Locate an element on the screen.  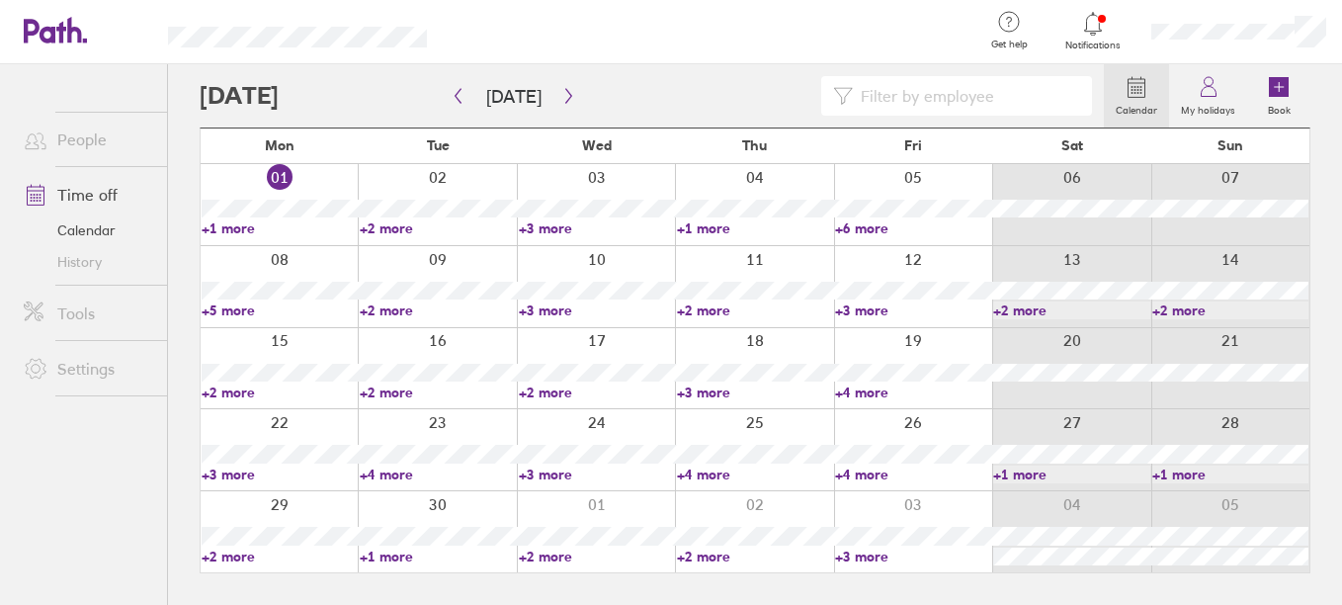
span: Sat is located at coordinates (1072, 145).